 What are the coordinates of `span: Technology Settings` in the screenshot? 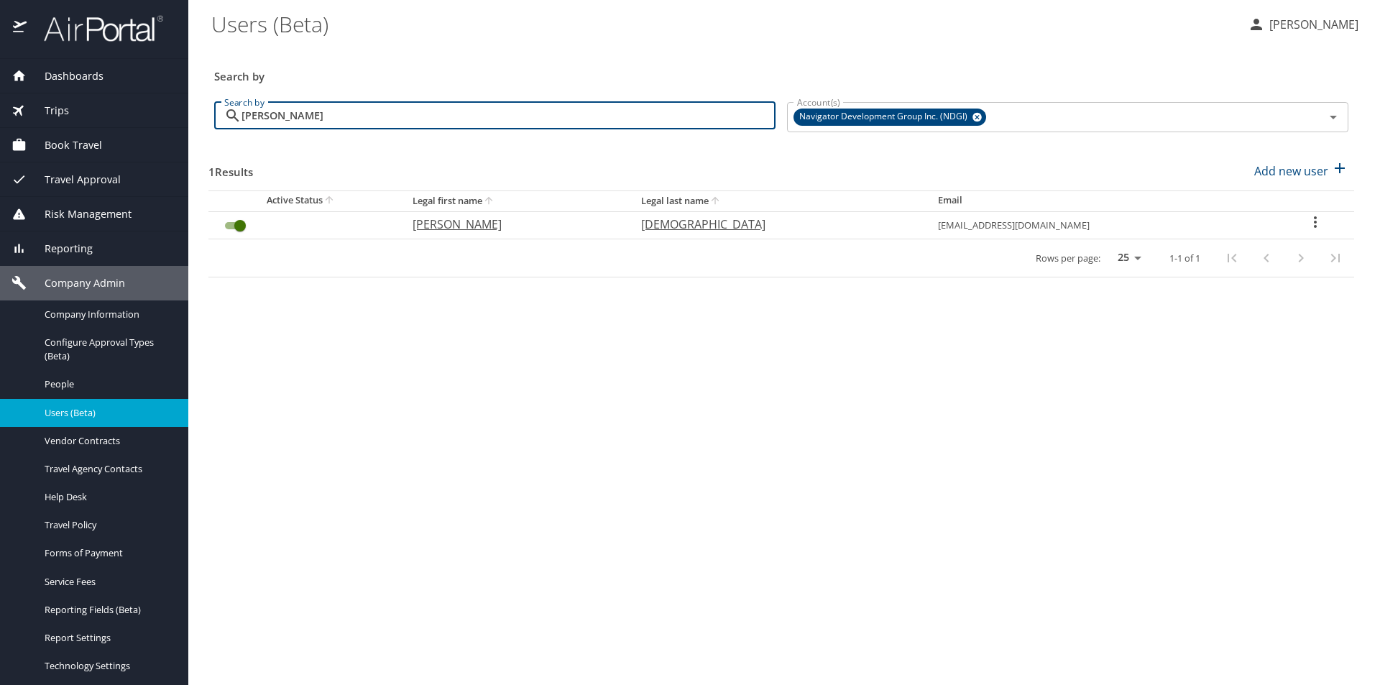 It's located at (108, 665).